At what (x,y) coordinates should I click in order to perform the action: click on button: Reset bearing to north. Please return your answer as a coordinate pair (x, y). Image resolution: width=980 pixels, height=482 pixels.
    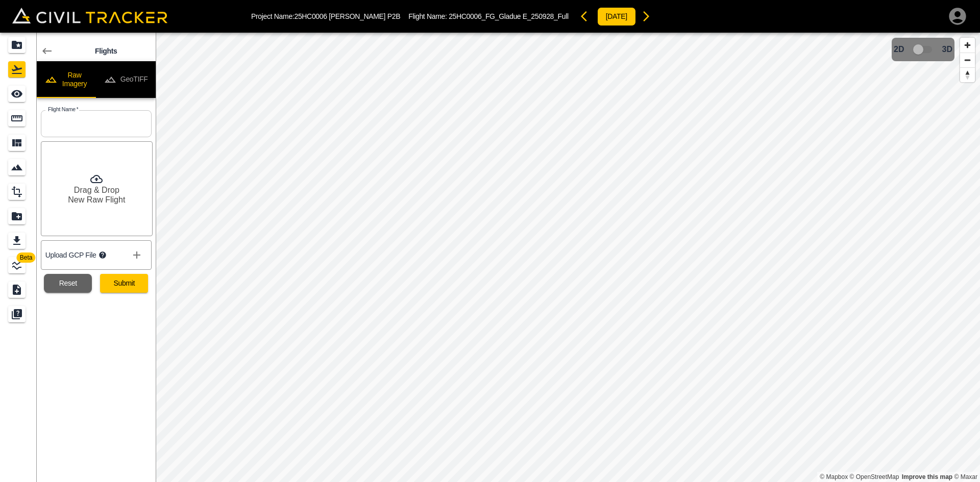
    Looking at the image, I should click on (967, 75).